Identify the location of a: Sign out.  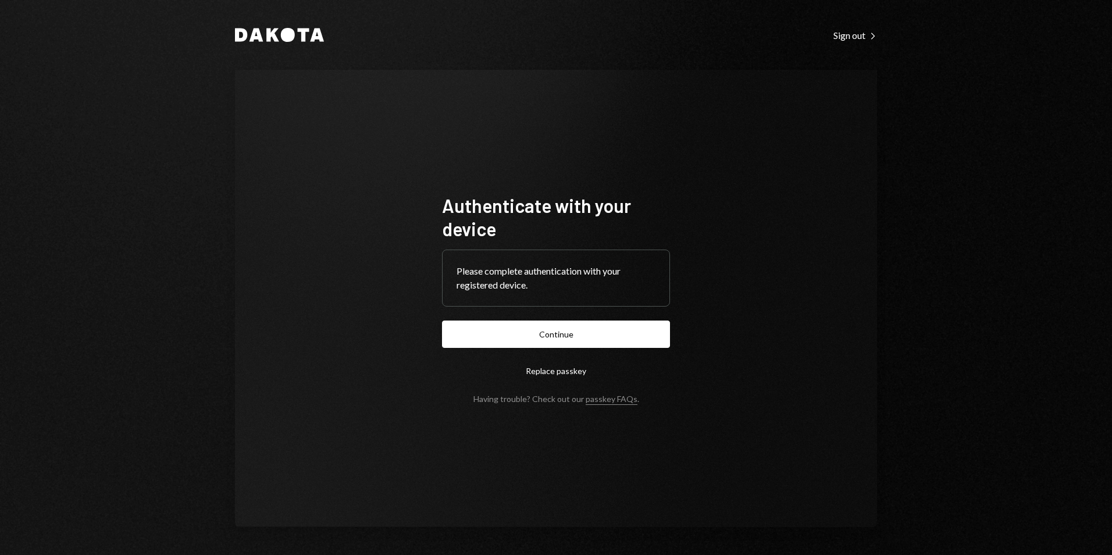
(855, 35).